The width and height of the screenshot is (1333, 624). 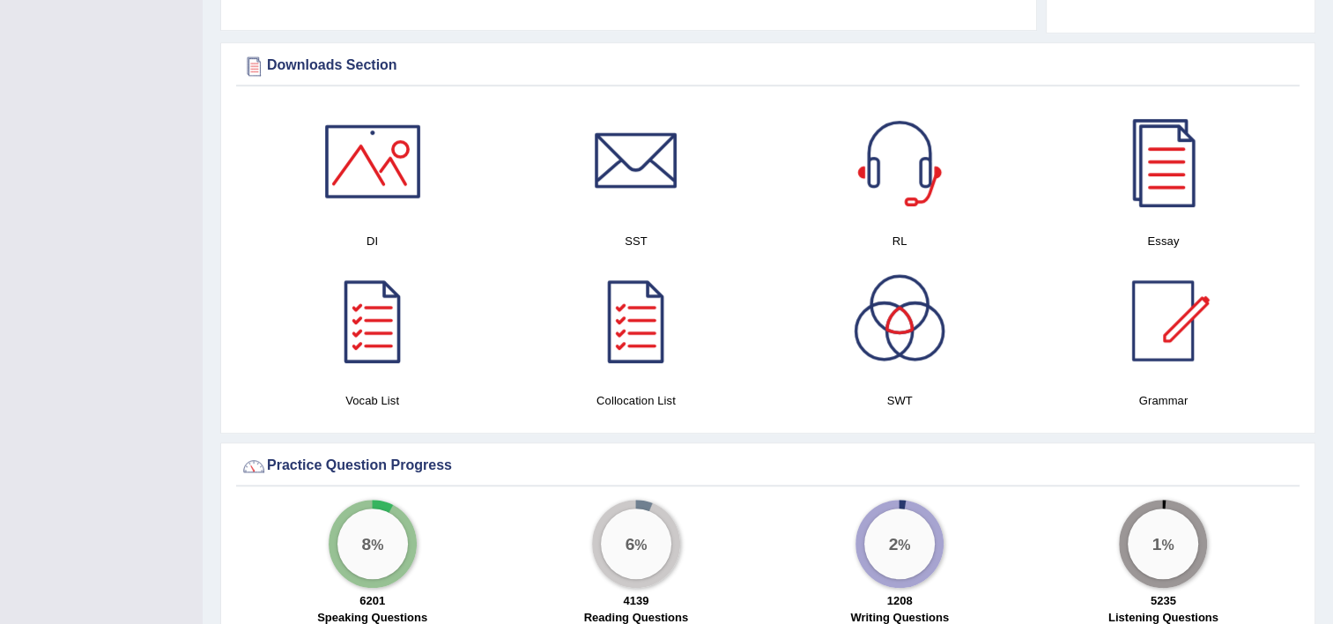 What do you see at coordinates (1163, 400) in the screenshot?
I see `h4: Grammar` at bounding box center [1163, 400].